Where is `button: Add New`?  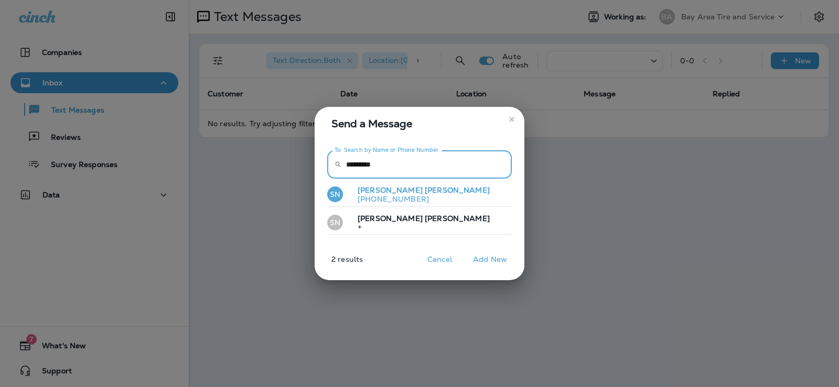 button: Add New is located at coordinates (490, 259).